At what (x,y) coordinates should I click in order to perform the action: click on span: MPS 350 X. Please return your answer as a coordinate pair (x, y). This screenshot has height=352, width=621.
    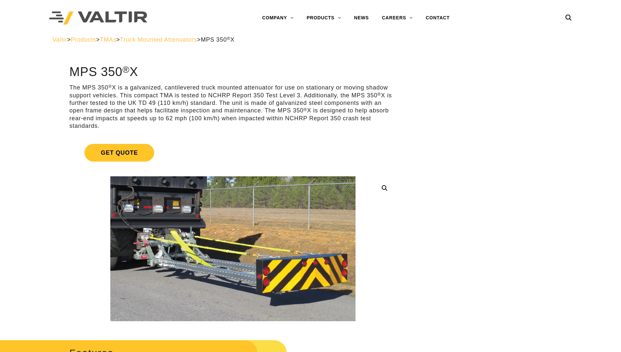
    Looking at the image, I should click on (217, 40).